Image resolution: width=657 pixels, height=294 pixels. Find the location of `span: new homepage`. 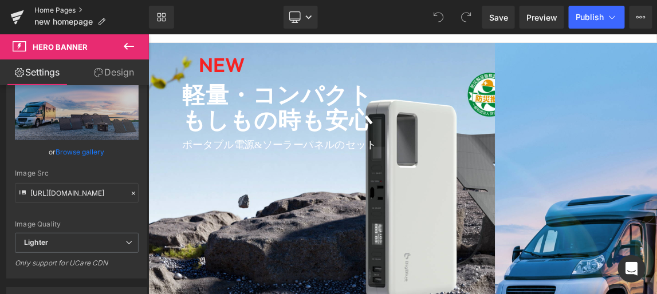

span: new homepage is located at coordinates (64, 22).